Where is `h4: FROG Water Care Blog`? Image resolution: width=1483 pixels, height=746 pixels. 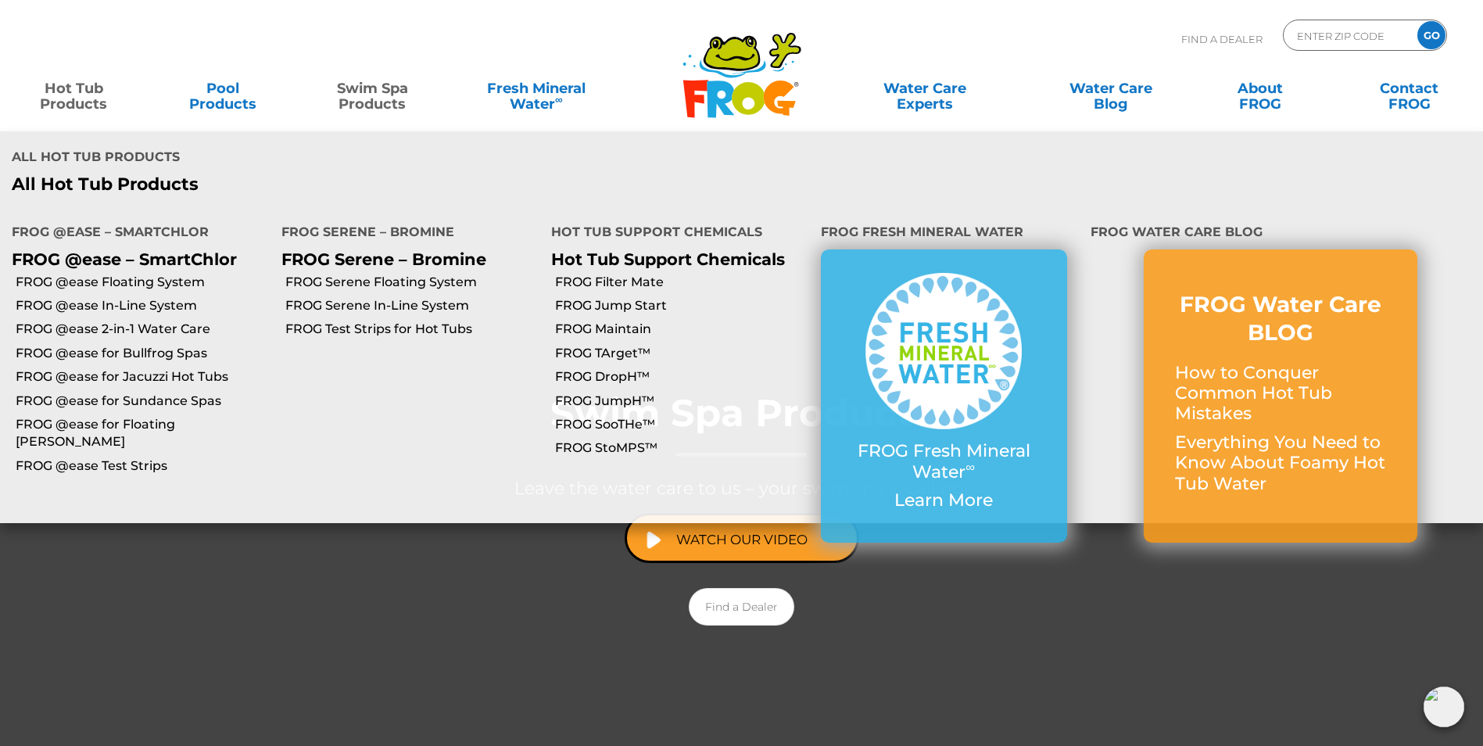 h4: FROG Water Care Blog is located at coordinates (1281, 234).